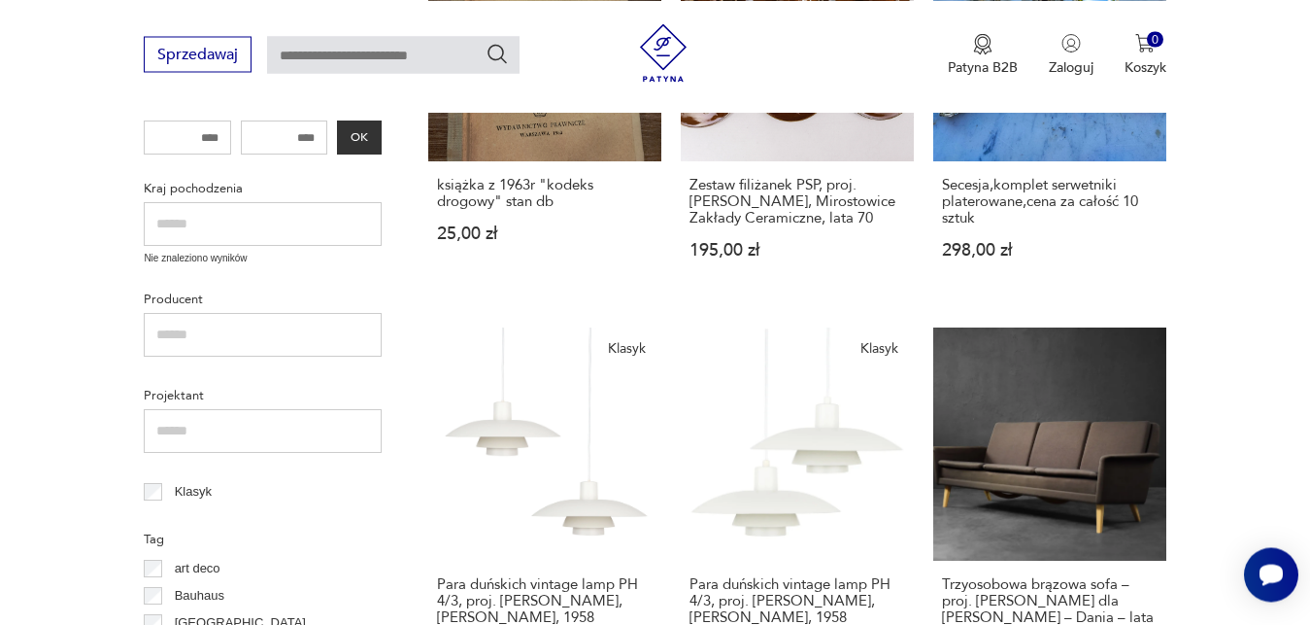  I want to click on p: 298,00 zł, so click(1050, 250).